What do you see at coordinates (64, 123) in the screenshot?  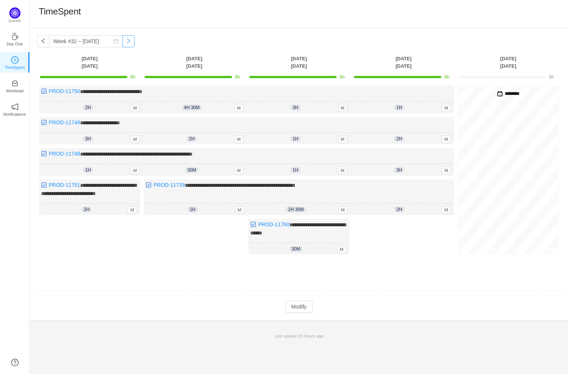 I see `a: PROD-11749` at bounding box center [64, 123].